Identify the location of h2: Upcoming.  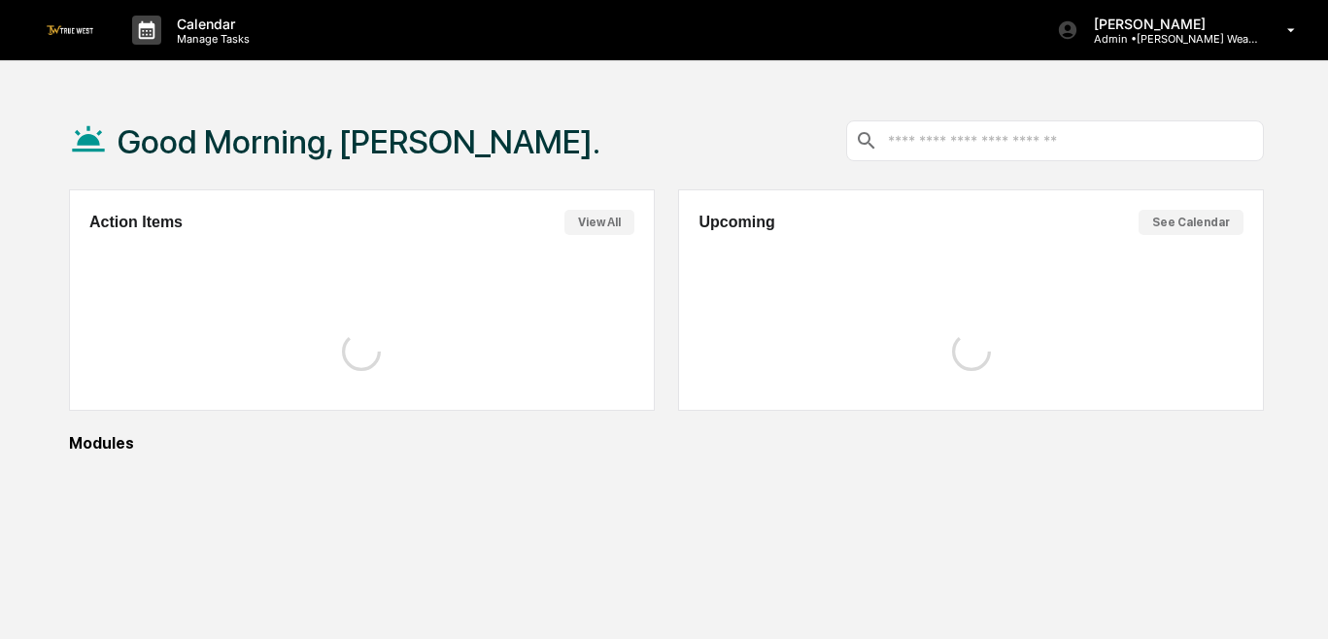
(736, 222).